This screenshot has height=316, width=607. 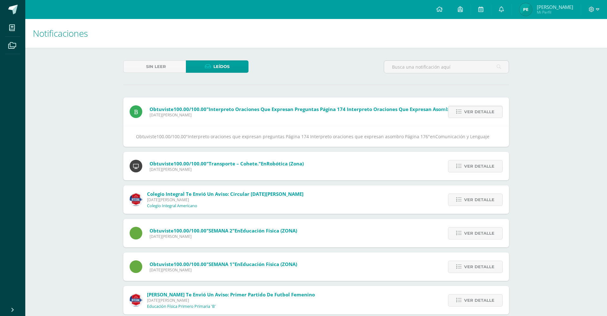 I want to click on input: Busca una notificación aquí, so click(x=447, y=67).